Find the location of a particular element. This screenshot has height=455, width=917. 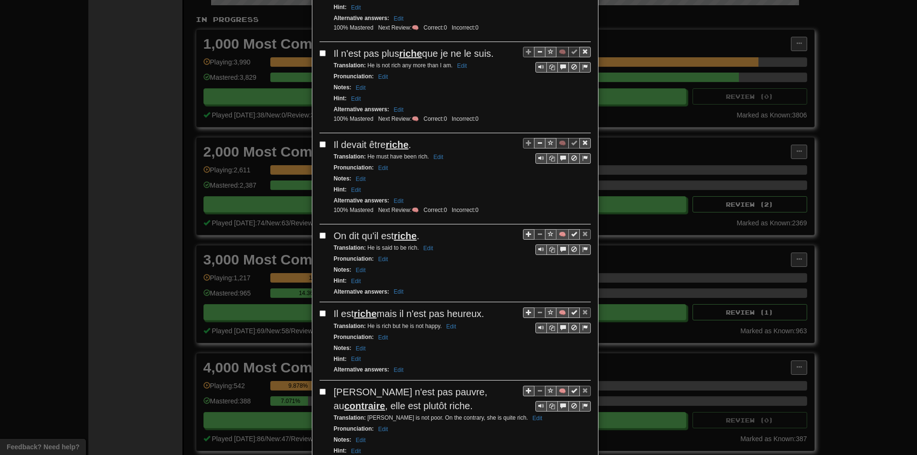

u: contraire is located at coordinates (365, 406).